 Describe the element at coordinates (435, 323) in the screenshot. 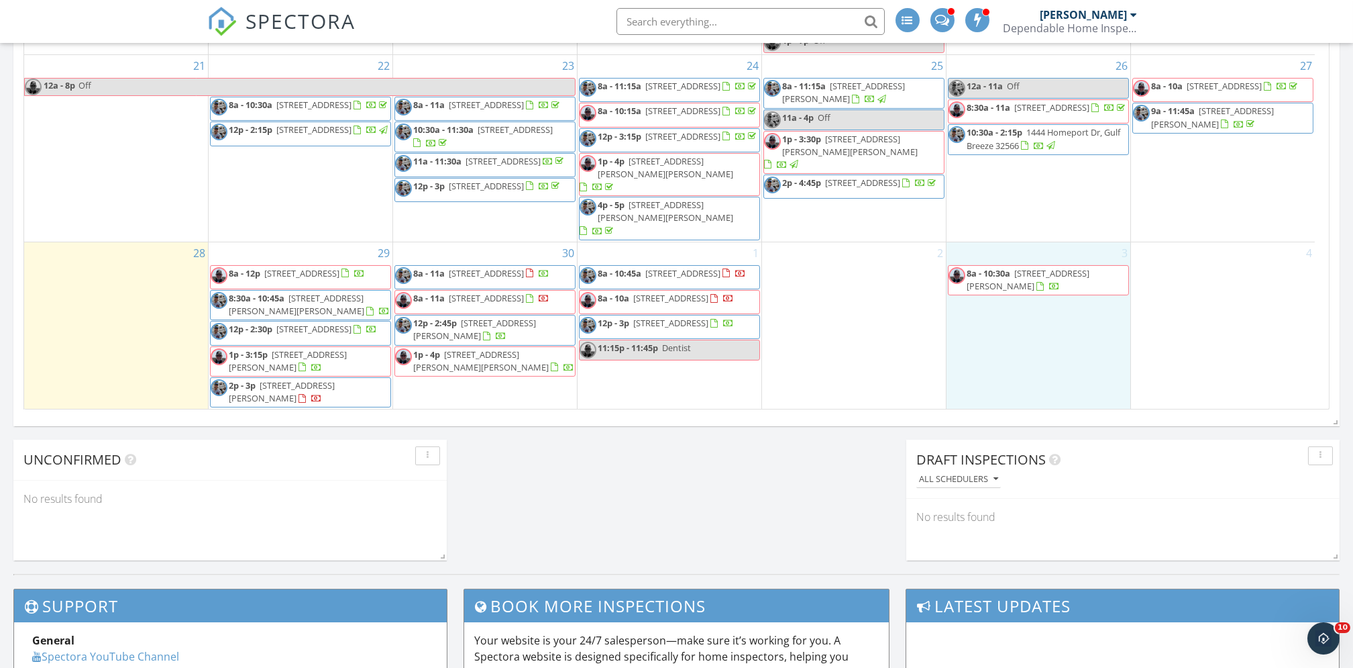

I see `span: 12p - 2:45p` at that location.